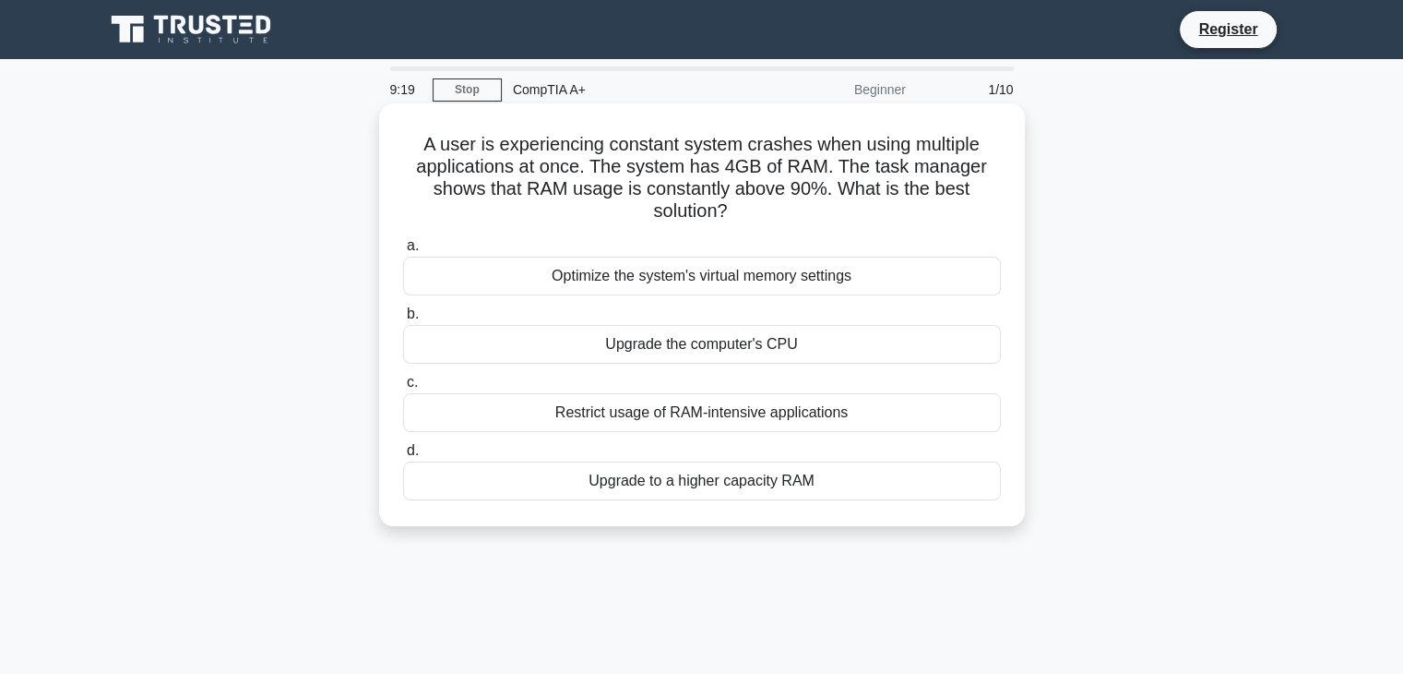  What do you see at coordinates (836, 90) in the screenshot?
I see `div: Beginner` at bounding box center [836, 90].